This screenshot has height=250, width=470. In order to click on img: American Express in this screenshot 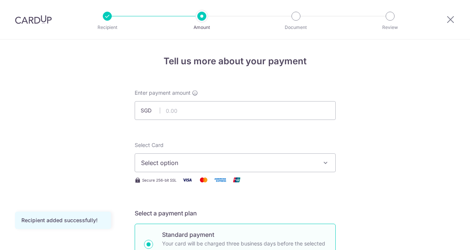, I will do `click(220, 179)`.